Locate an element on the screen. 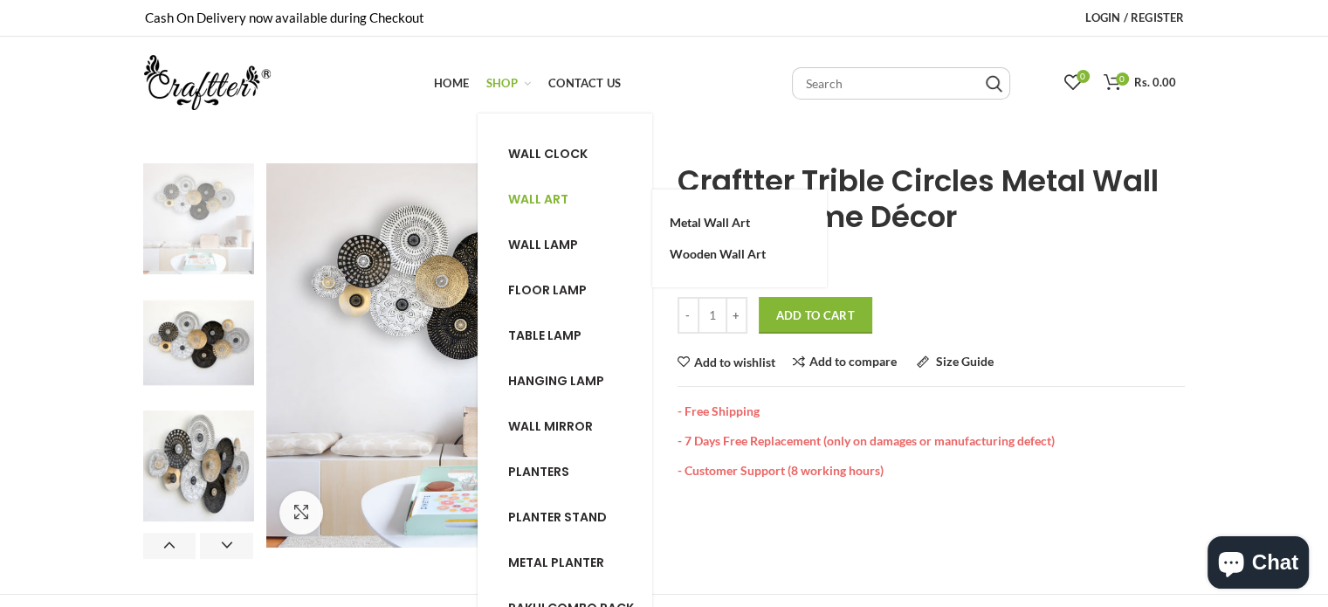 This screenshot has width=1328, height=607. img: CMWA-215-2_150x_crop_center.jpg is located at coordinates (198, 342).